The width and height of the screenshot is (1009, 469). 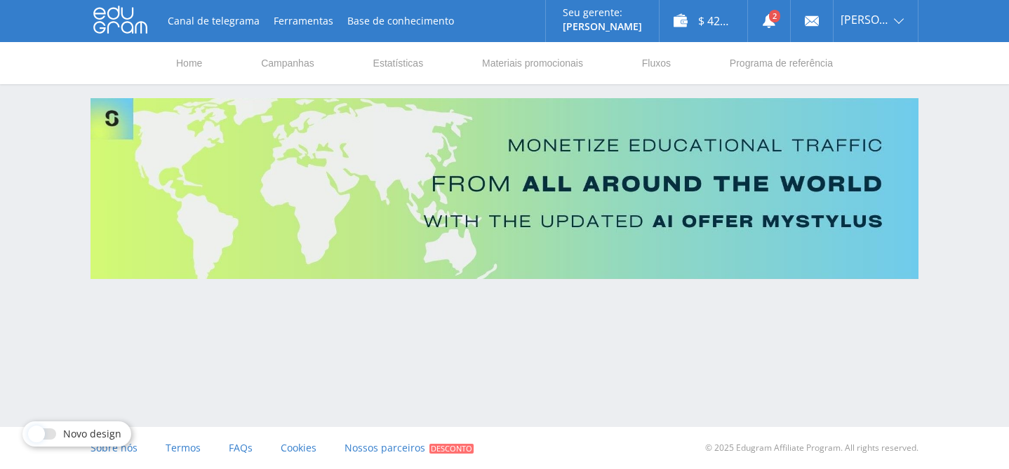 What do you see at coordinates (398, 63) in the screenshot?
I see `a: Estatísticas` at bounding box center [398, 63].